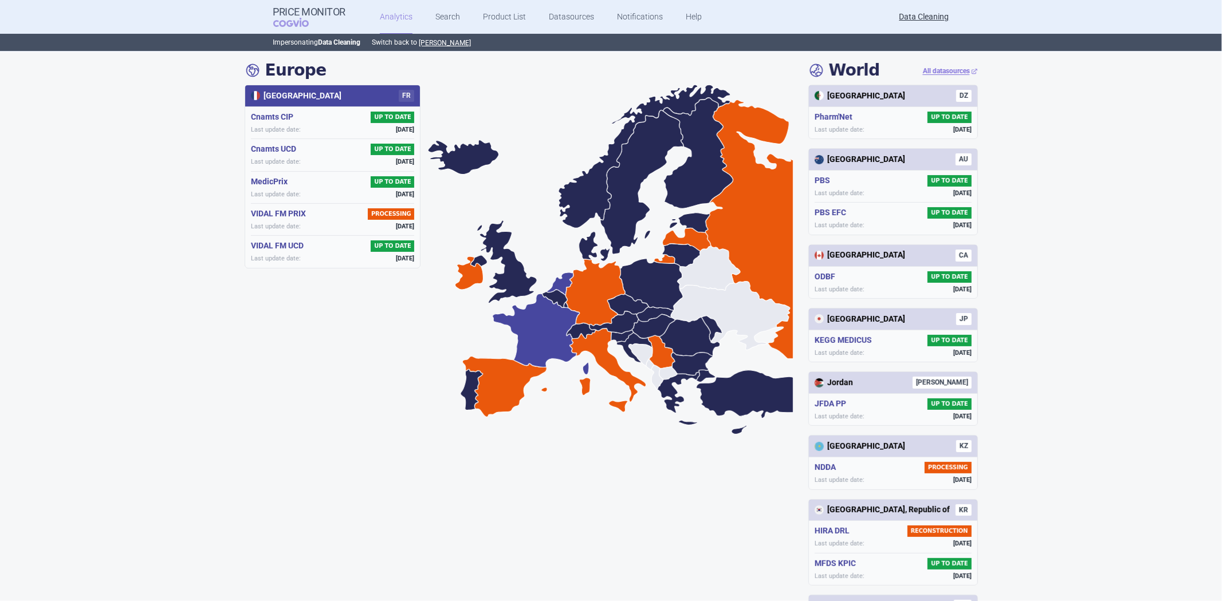 This screenshot has height=601, width=1222. Describe the element at coordinates (340, 42) in the screenshot. I see `strong: Data Cleaning` at that location.